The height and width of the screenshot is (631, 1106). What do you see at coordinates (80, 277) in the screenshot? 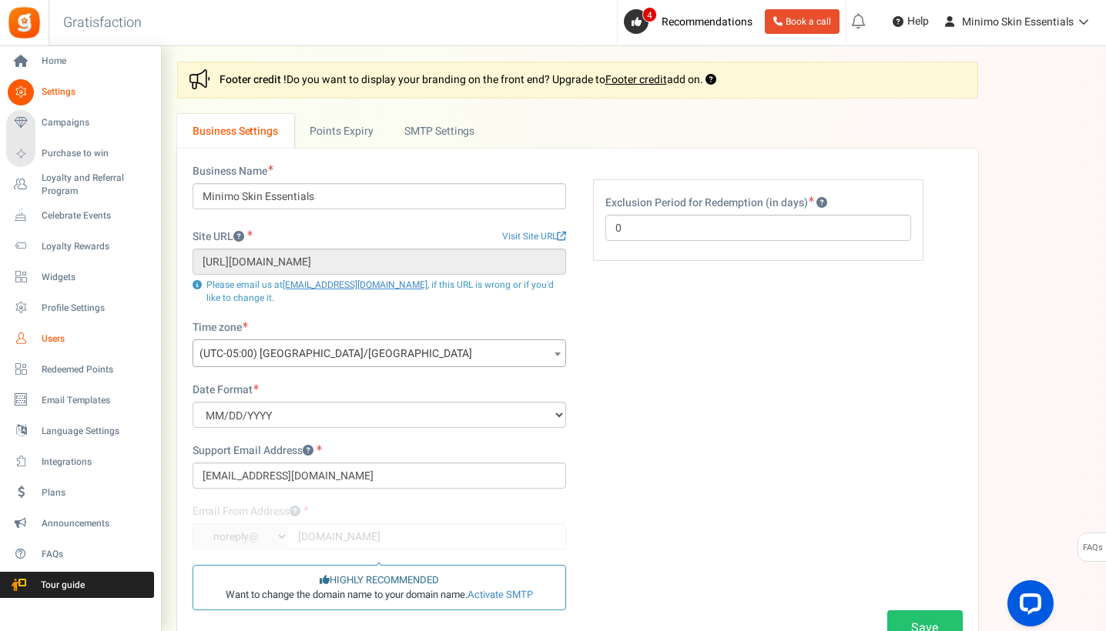
I see `a: Widgets` at bounding box center [80, 277].